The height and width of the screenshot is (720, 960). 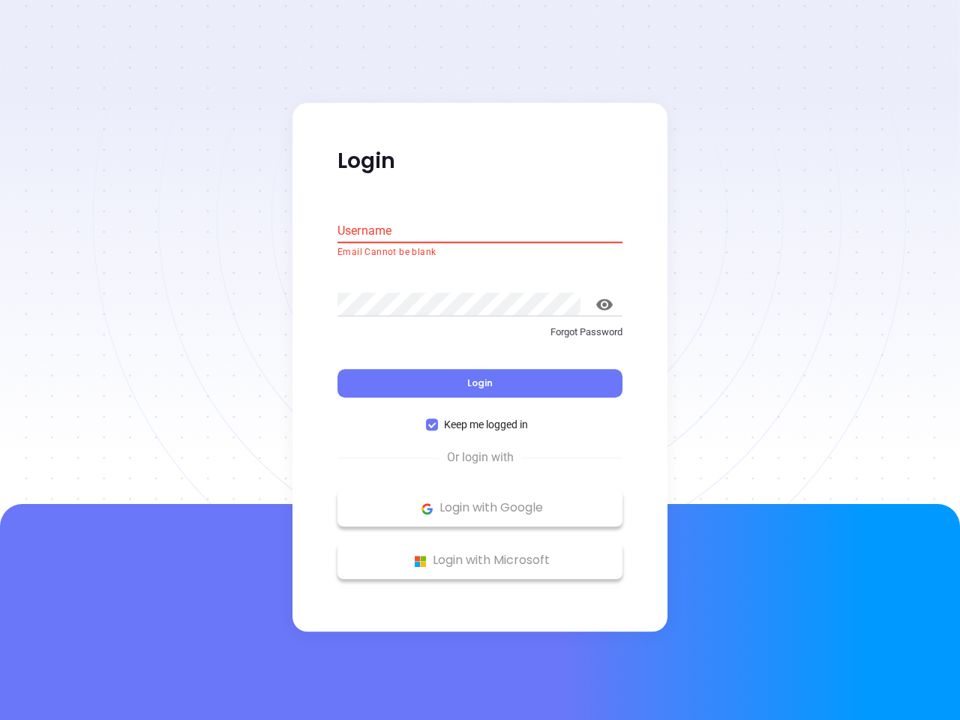 I want to click on p: Email Cannot be blank, so click(x=480, y=253).